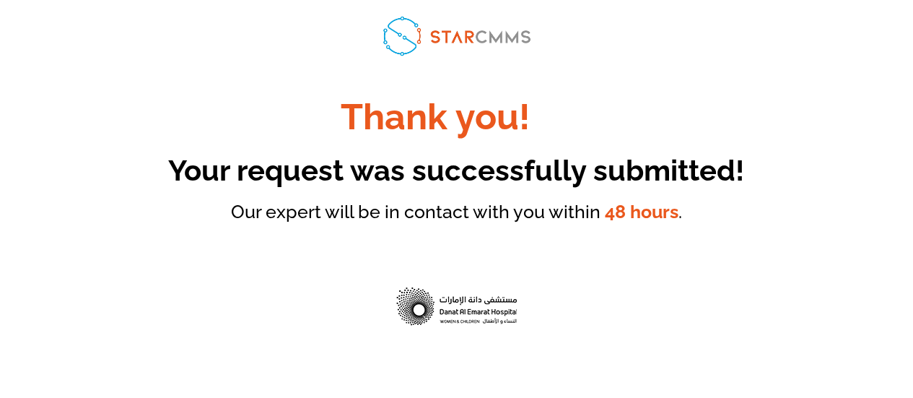  Describe the element at coordinates (416, 212) in the screenshot. I see `span: Our expert will be in contact with you within` at that location.